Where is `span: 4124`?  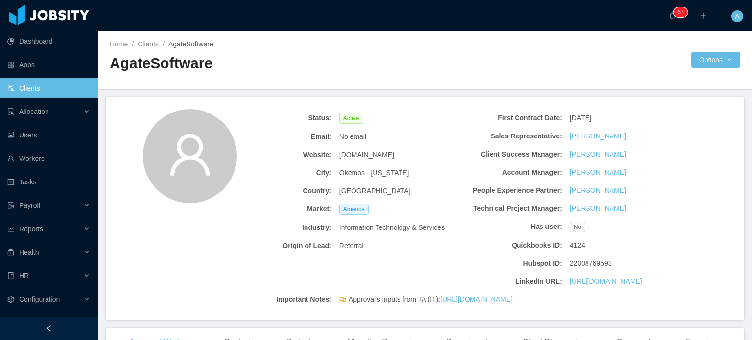
span: 4124 is located at coordinates (577, 245).